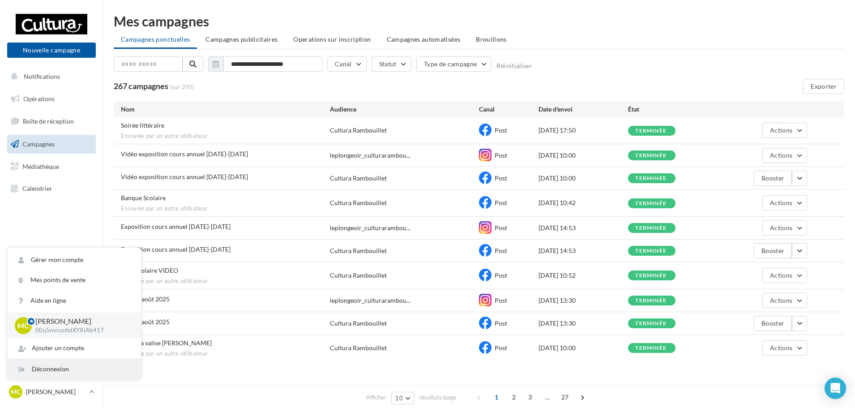 This screenshot has width=855, height=408. Describe the element at coordinates (404, 109) in the screenshot. I see `div: Audience` at that location.